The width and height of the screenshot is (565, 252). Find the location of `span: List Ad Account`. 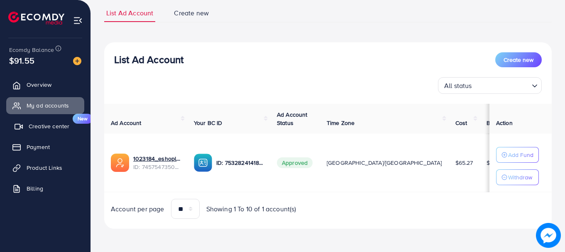

span: List Ad Account is located at coordinates (130, 13).